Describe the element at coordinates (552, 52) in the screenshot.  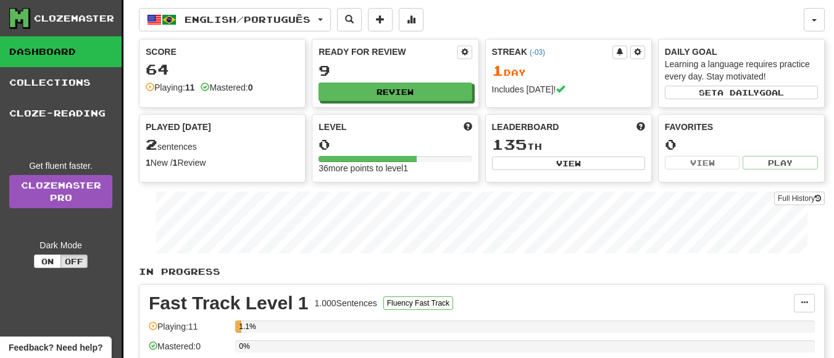
I see `div: Streak` at that location.